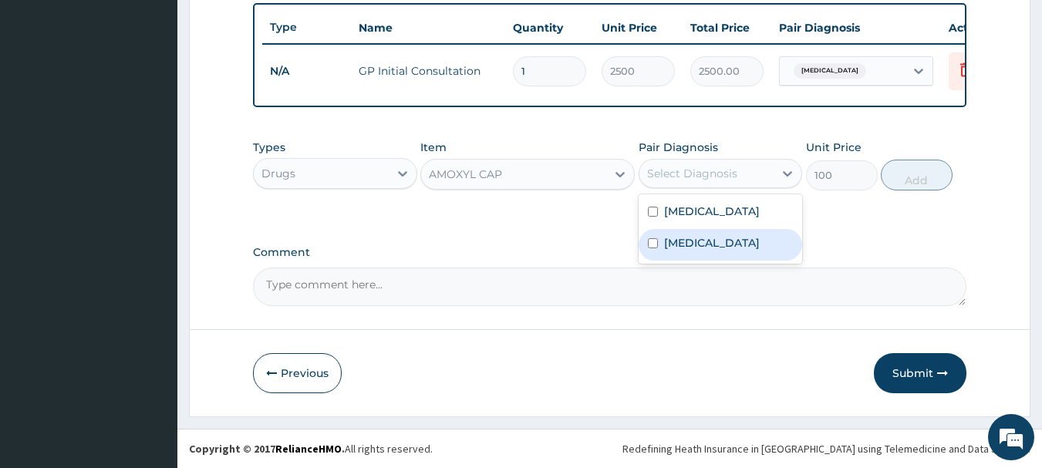 The width and height of the screenshot is (1042, 468). I want to click on textarea: Type your message and hit 'Enter', so click(150, 335).